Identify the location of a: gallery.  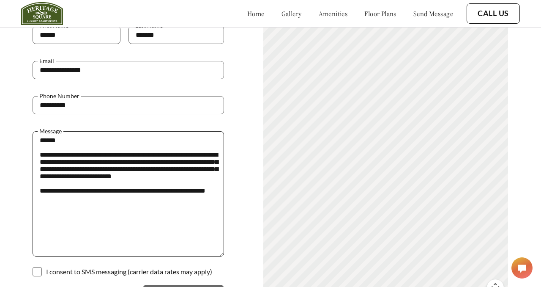
(292, 14).